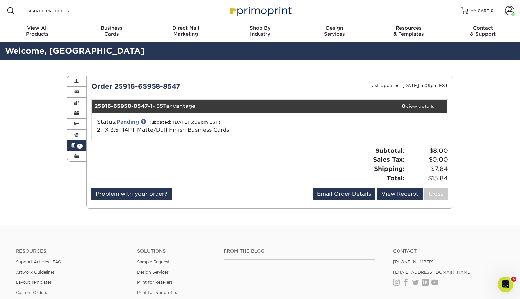 The image size is (520, 299). Describe the element at coordinates (427, 151) in the screenshot. I see `span: $8.00` at that location.